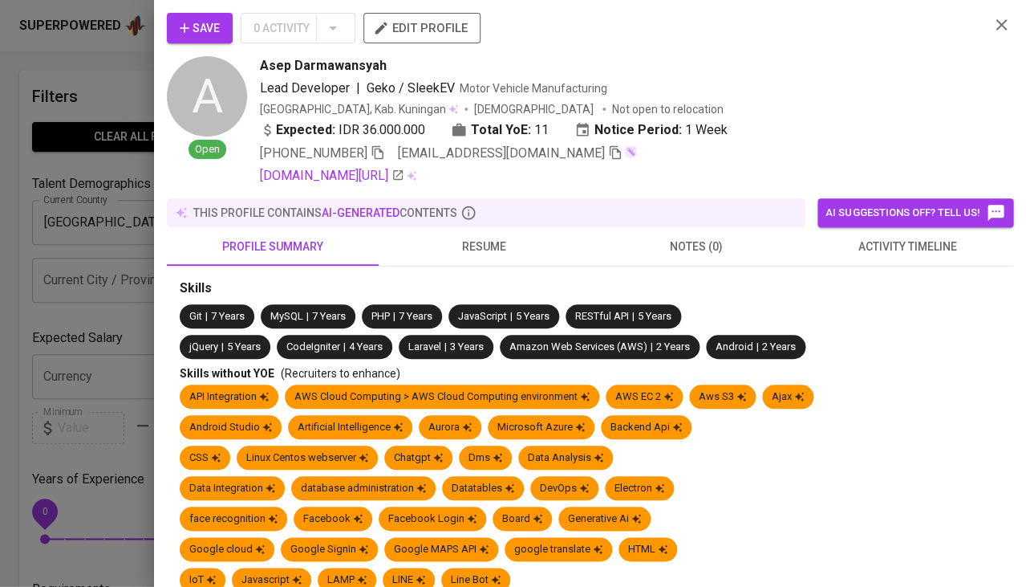 This screenshot has width=1026, height=587. What do you see at coordinates (200, 28) in the screenshot?
I see `button: Save` at bounding box center [200, 28].